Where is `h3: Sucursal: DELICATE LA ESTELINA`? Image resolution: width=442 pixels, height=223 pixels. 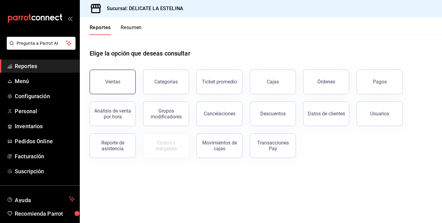 h3: Sucursal: DELICATE LA ESTELINA is located at coordinates (142, 9).